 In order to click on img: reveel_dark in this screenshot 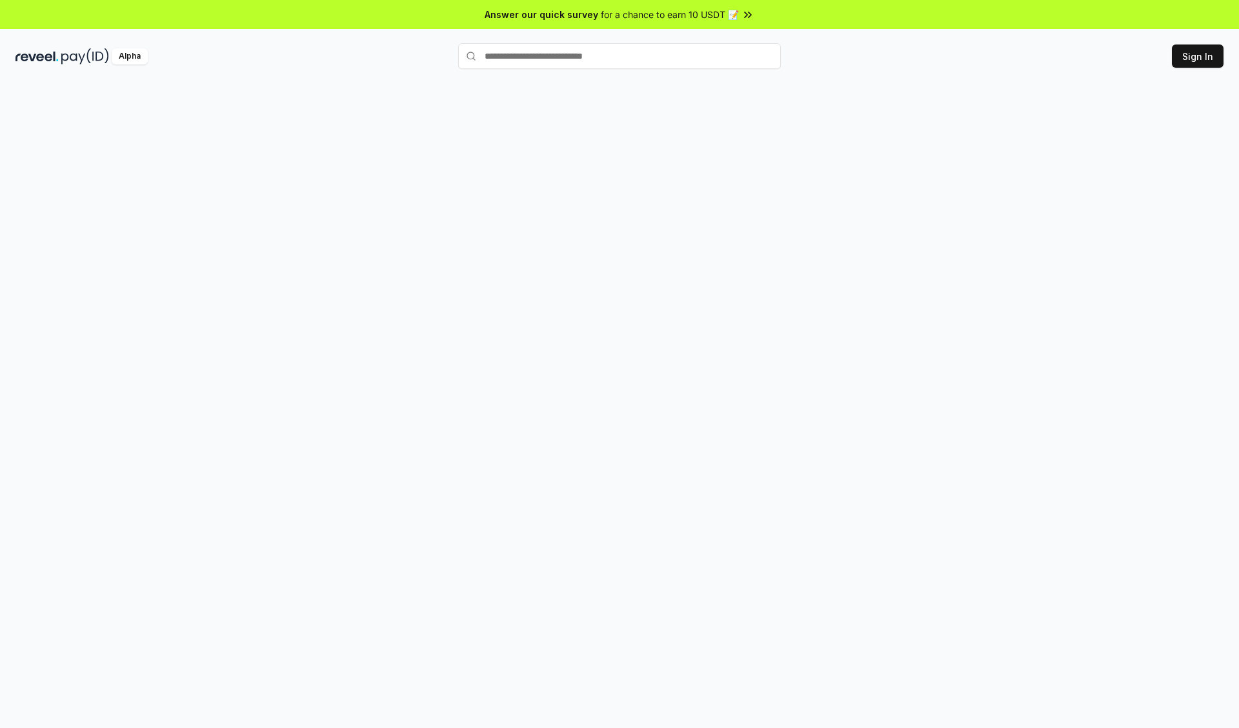, I will do `click(37, 56)`.